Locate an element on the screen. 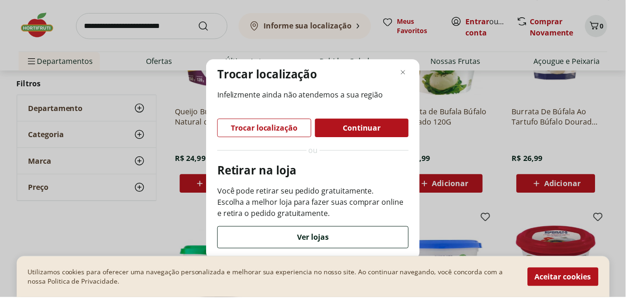  button: Aceitar cookies is located at coordinates (566, 278).